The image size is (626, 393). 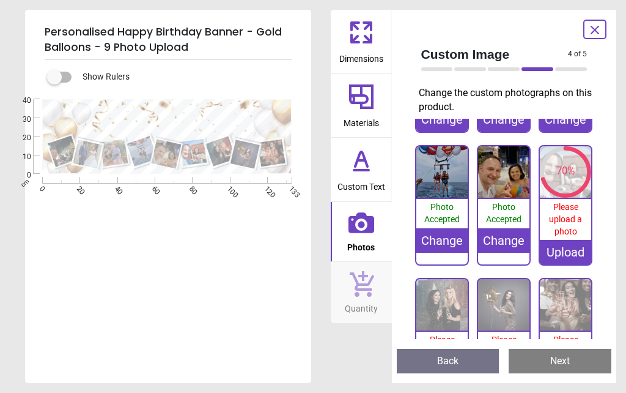 What do you see at coordinates (560, 361) in the screenshot?
I see `button: Next` at bounding box center [560, 361].